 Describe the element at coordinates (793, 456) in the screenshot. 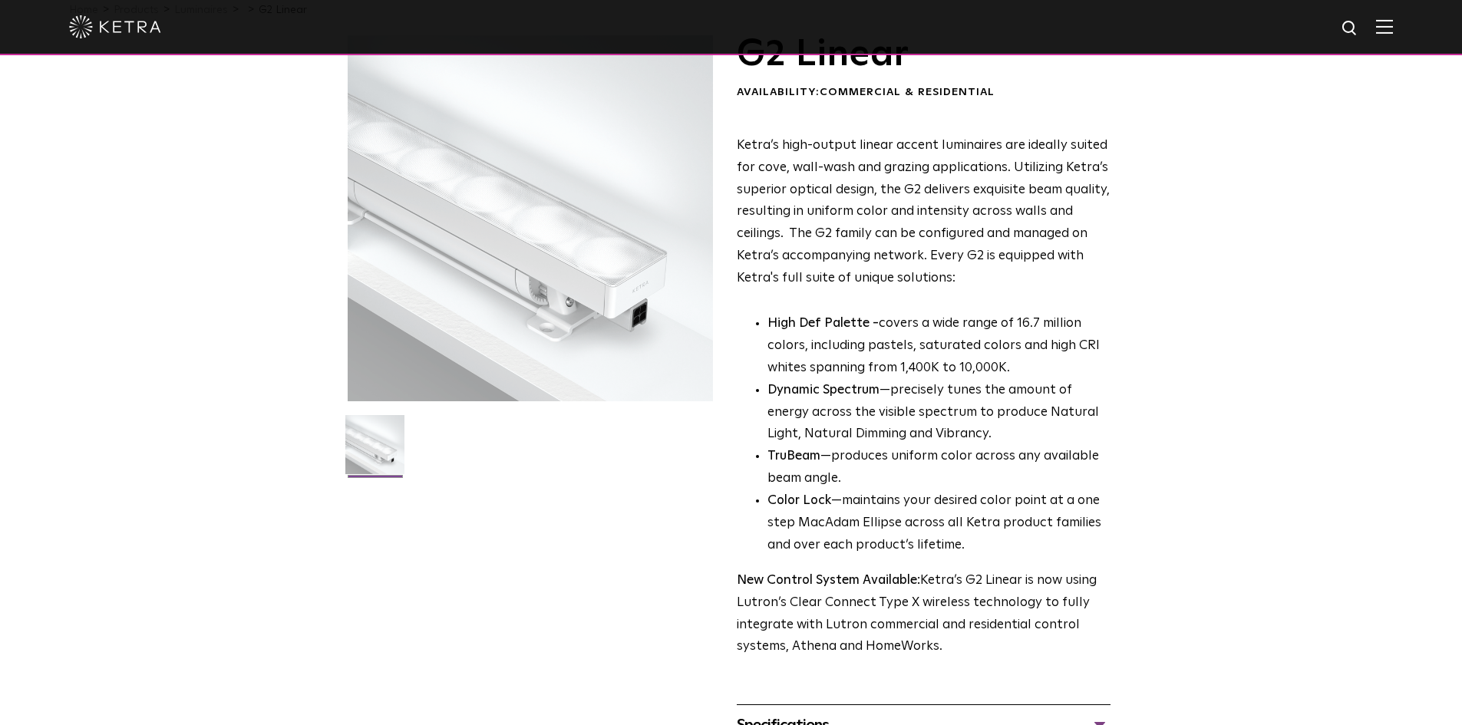

I see `strong: TruBeam` at that location.